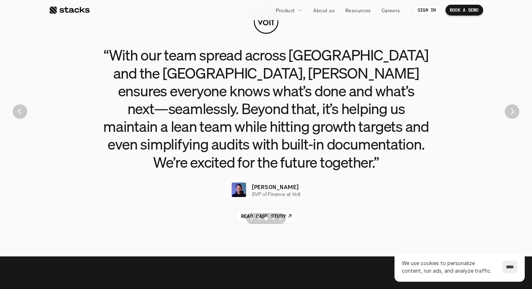 The width and height of the screenshot is (532, 289). I want to click on a: SIGN IN, so click(426, 10).